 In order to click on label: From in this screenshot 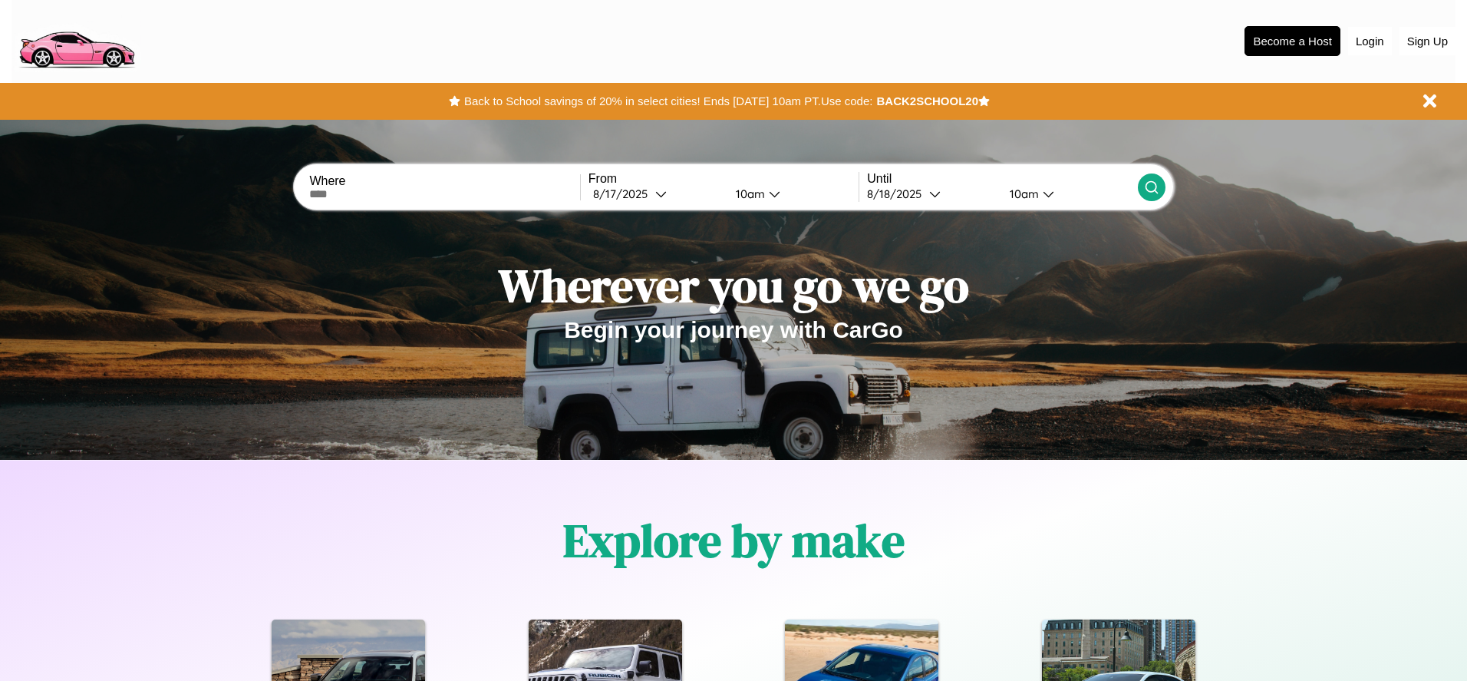, I will do `click(724, 179)`.